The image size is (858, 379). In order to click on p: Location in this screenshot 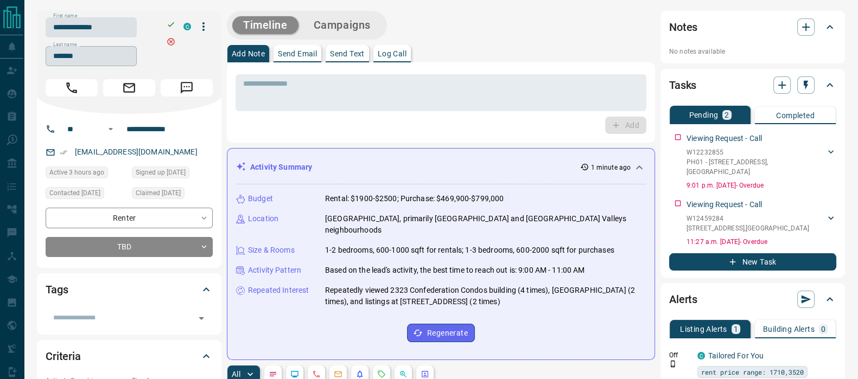, I will do `click(263, 219)`.